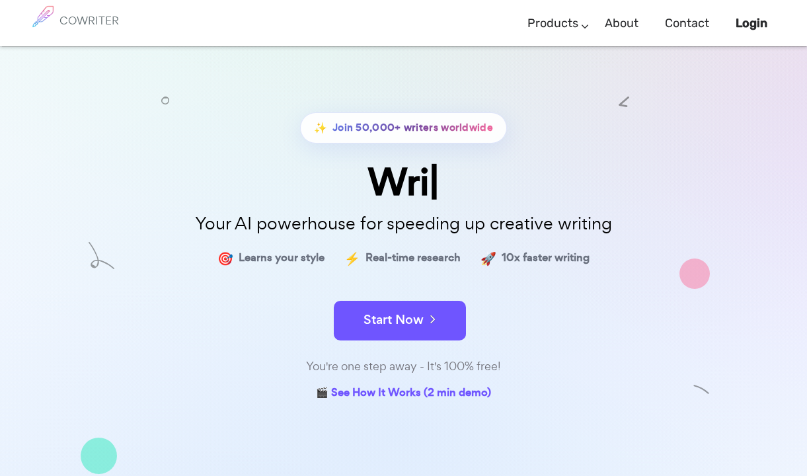 The width and height of the screenshot is (807, 476). Describe the element at coordinates (281, 258) in the screenshot. I see `span: Learns your style` at that location.